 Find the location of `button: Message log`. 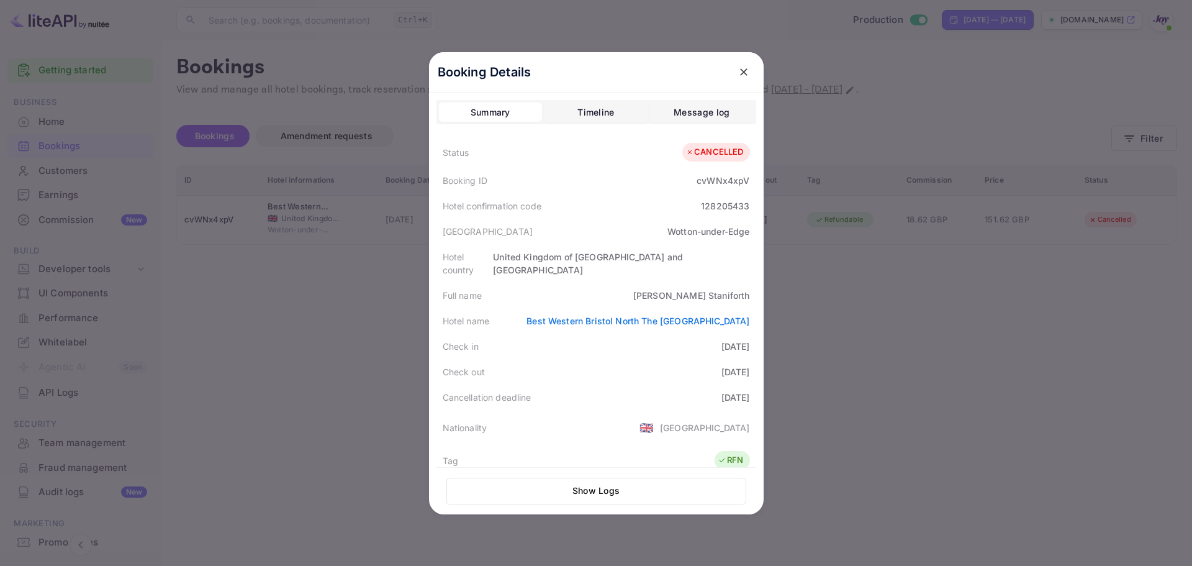

button: Message log is located at coordinates (702, 112).